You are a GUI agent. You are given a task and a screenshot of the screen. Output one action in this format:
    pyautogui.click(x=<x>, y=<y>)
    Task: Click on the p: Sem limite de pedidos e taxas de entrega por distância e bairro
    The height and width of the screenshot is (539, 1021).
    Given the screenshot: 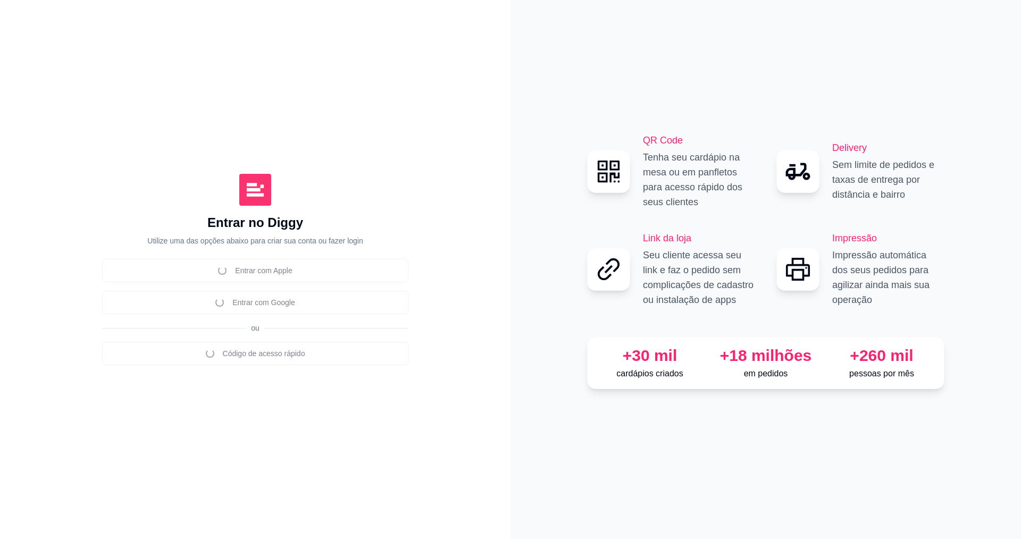 What is the action you would take?
    pyautogui.click(x=888, y=180)
    